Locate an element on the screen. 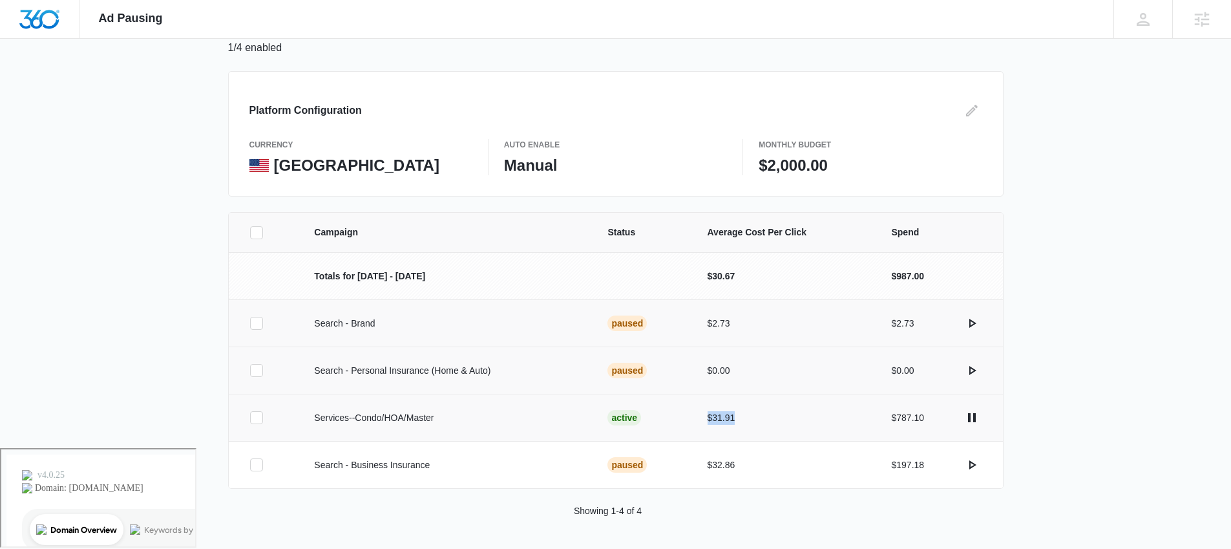 Image resolution: width=1231 pixels, height=549 pixels. p: Showing 1-4 of 4 is located at coordinates (608, 511).